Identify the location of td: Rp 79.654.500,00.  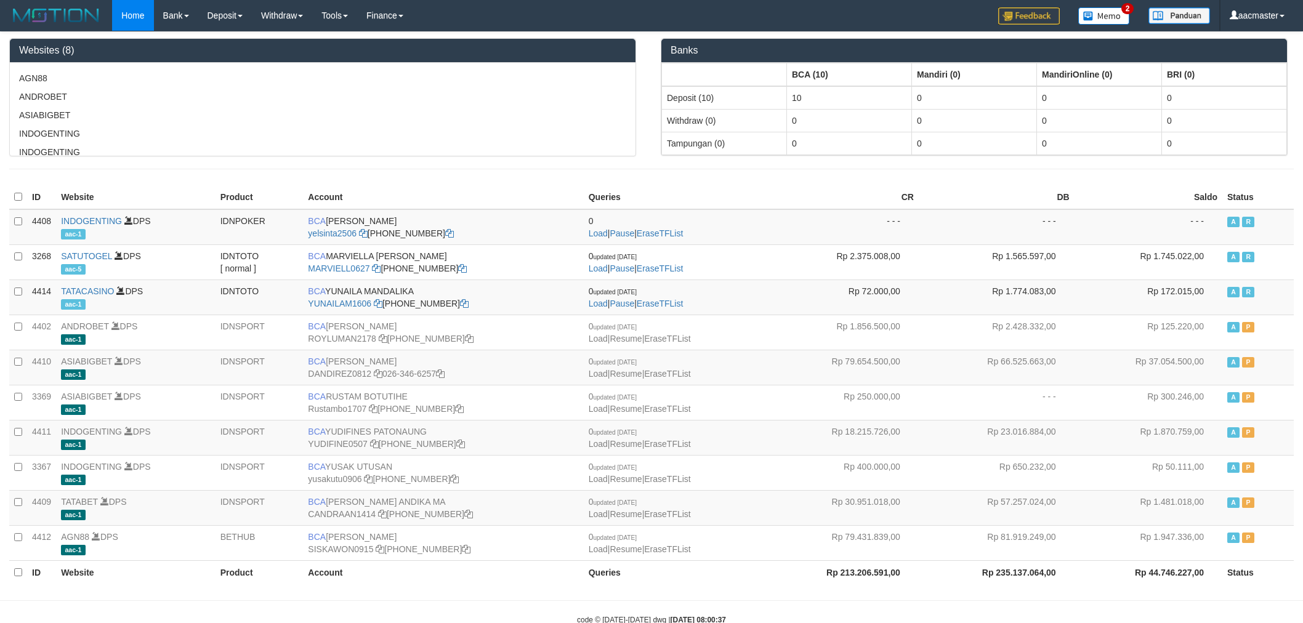
(840, 367).